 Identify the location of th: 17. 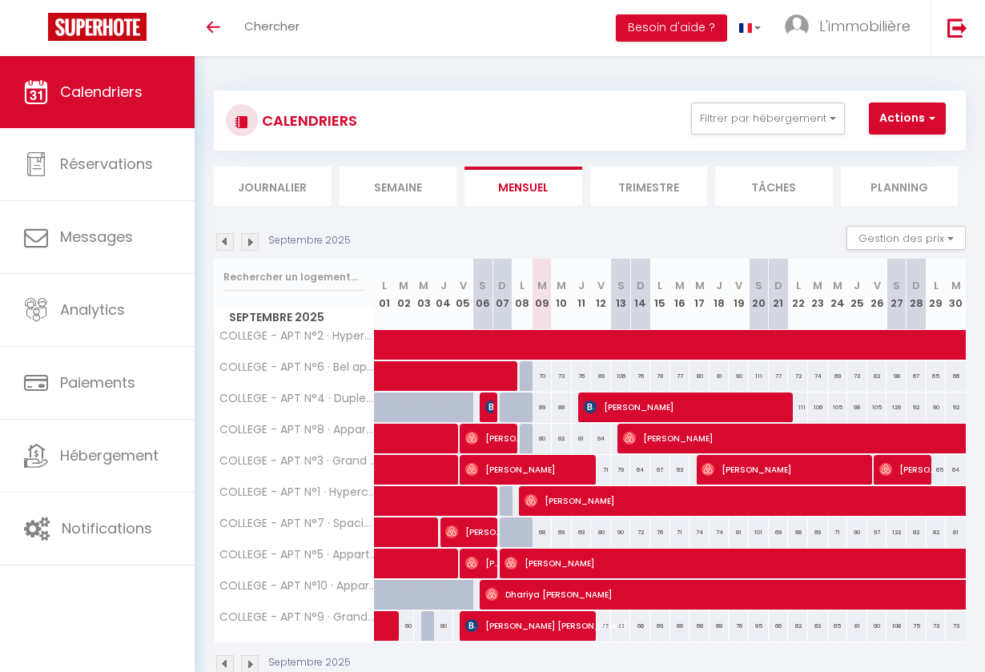
(699, 294).